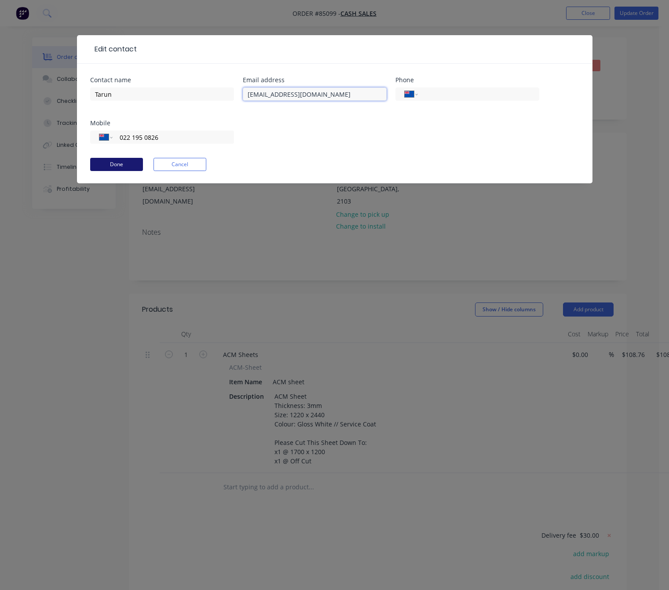 This screenshot has height=590, width=669. What do you see at coordinates (314, 80) in the screenshot?
I see `div: Email address` at bounding box center [314, 80].